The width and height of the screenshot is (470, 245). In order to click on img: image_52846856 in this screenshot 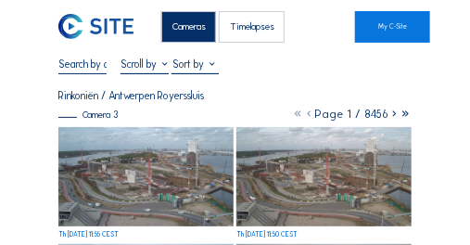, I will do `click(145, 176)`.